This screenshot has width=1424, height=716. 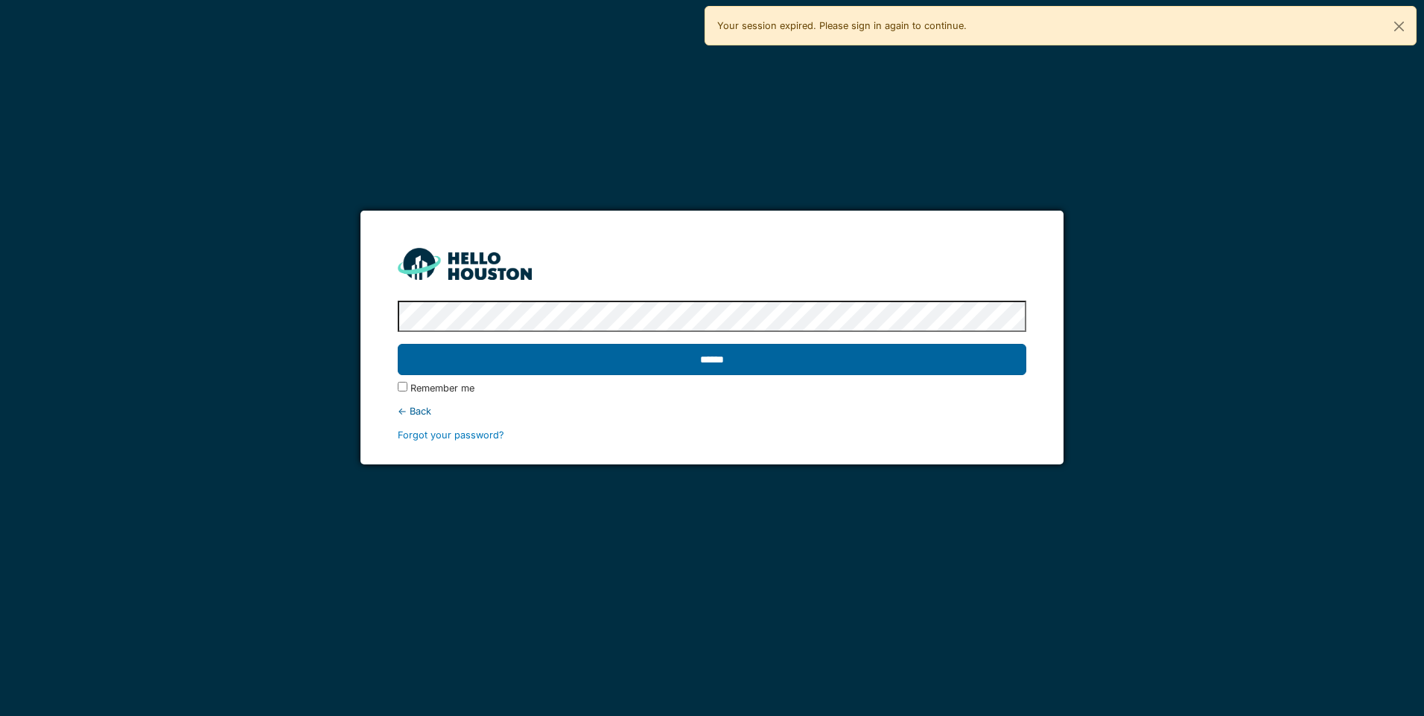 What do you see at coordinates (711, 411) in the screenshot?
I see `div: ← Back` at bounding box center [711, 411].